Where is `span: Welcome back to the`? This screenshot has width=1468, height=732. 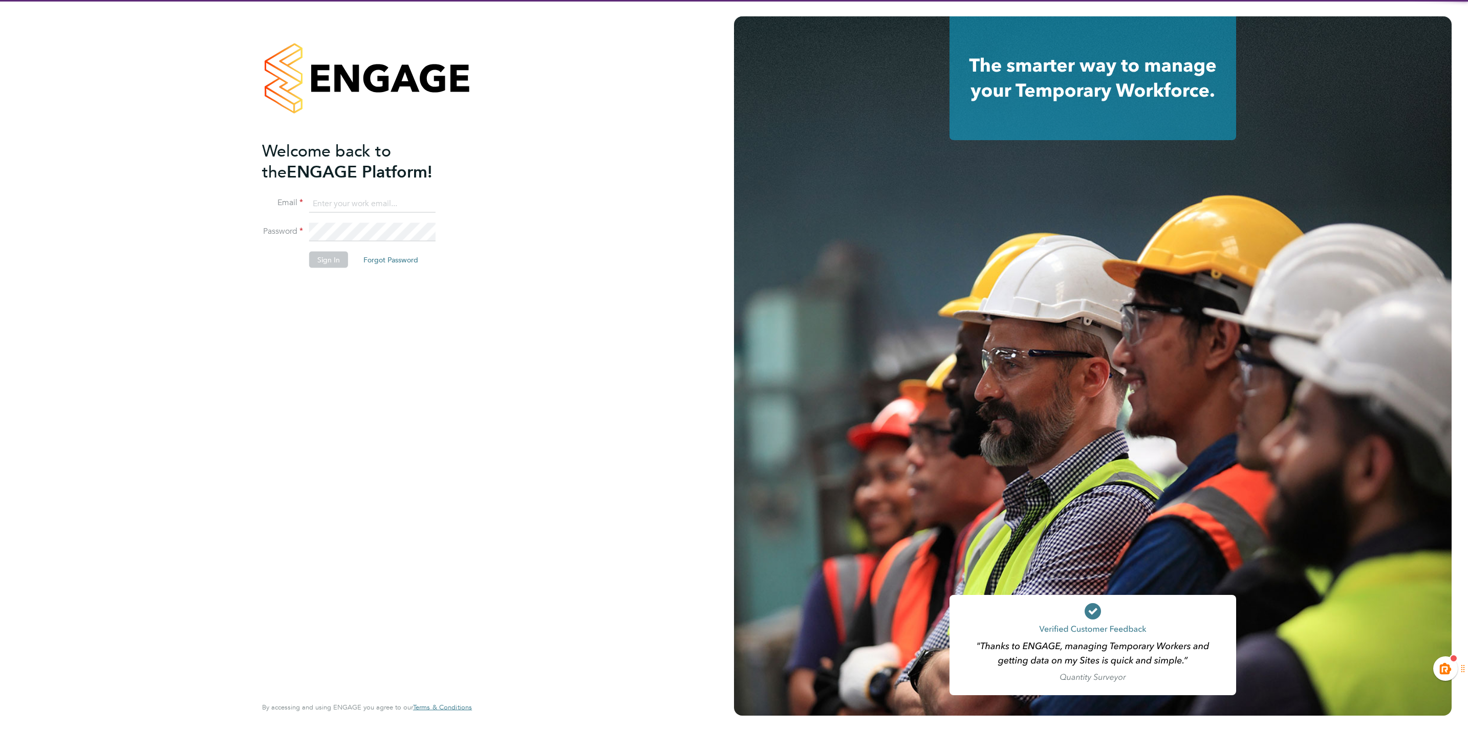 span: Welcome back to the is located at coordinates (326, 161).